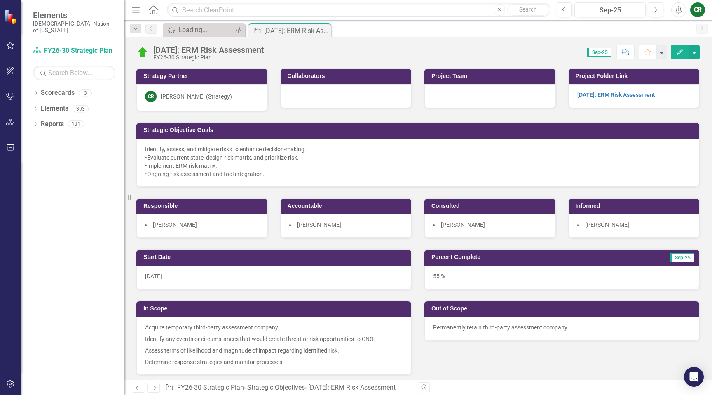 This screenshot has height=395, width=712. I want to click on h3: Collaborators, so click(347, 76).